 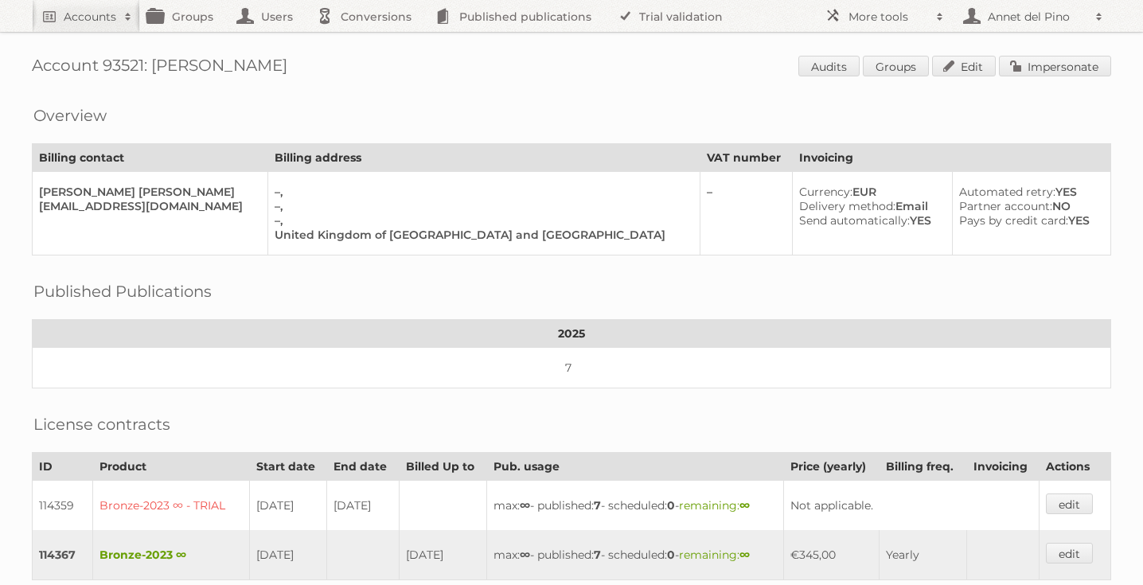 I want to click on td: €345,00, so click(x=831, y=555).